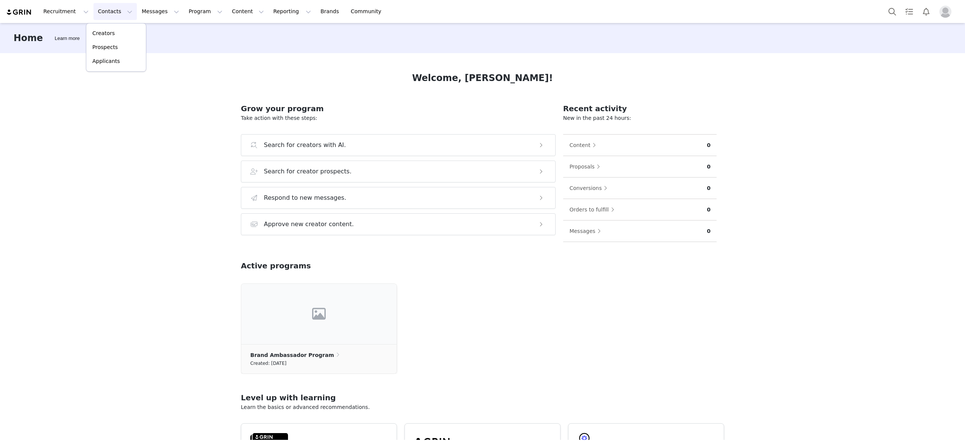  I want to click on button: Conversions, so click(590, 188).